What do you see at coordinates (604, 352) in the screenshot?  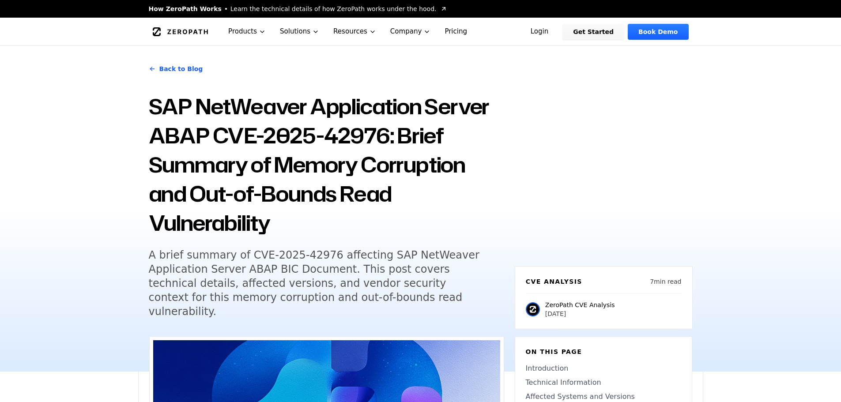 I see `h6: On this page` at bounding box center [604, 352].